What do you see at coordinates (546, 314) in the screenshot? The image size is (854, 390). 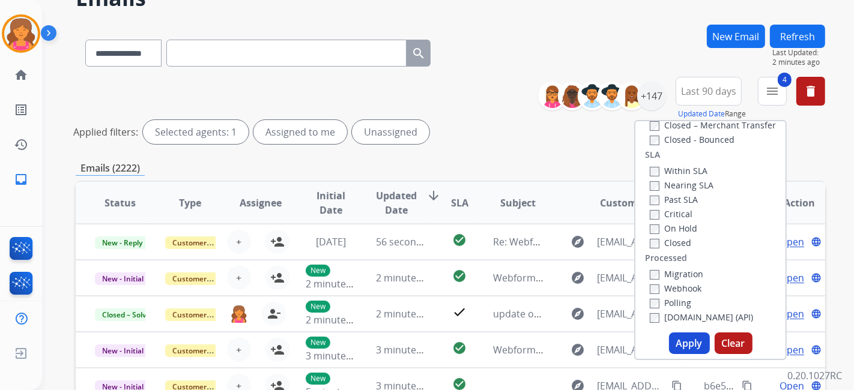 I see `span: update on onsite repair` at bounding box center [546, 314].